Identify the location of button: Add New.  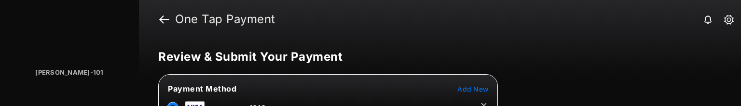
(473, 89).